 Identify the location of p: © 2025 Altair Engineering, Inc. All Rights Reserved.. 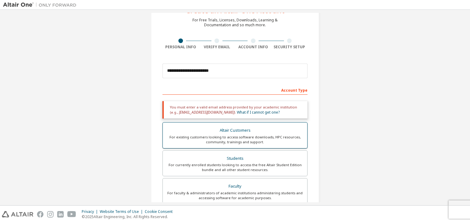
(129, 217).